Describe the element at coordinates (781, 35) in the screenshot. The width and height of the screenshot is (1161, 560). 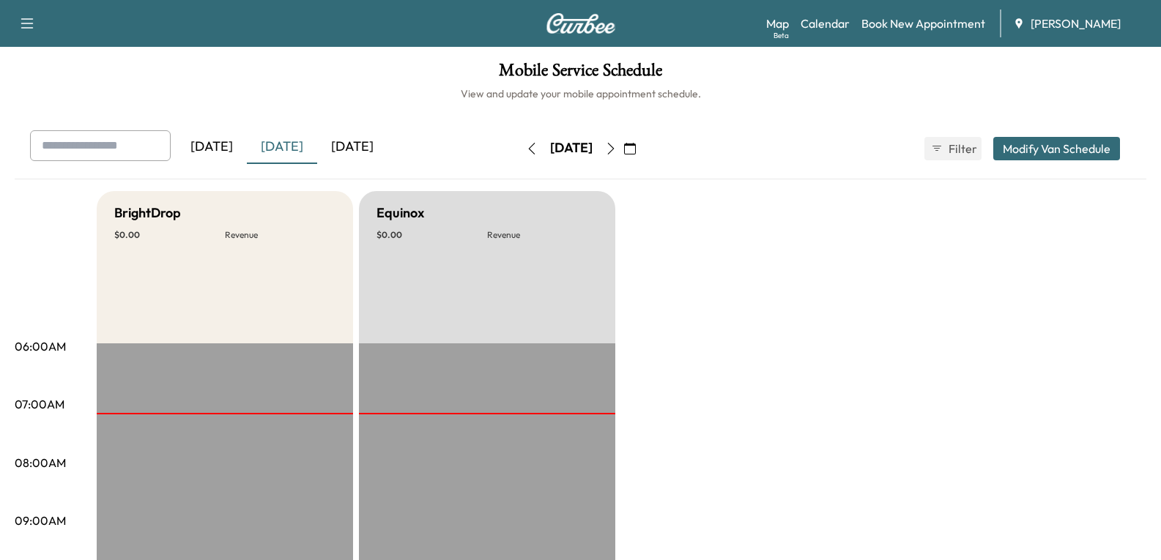
I see `div: Beta` at that location.